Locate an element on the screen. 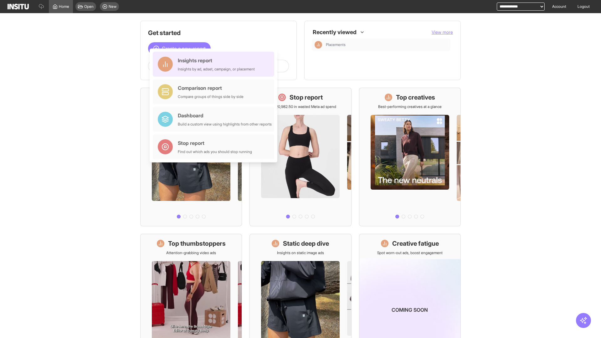 This screenshot has width=601, height=338. div: Insights report is located at coordinates (216, 60).